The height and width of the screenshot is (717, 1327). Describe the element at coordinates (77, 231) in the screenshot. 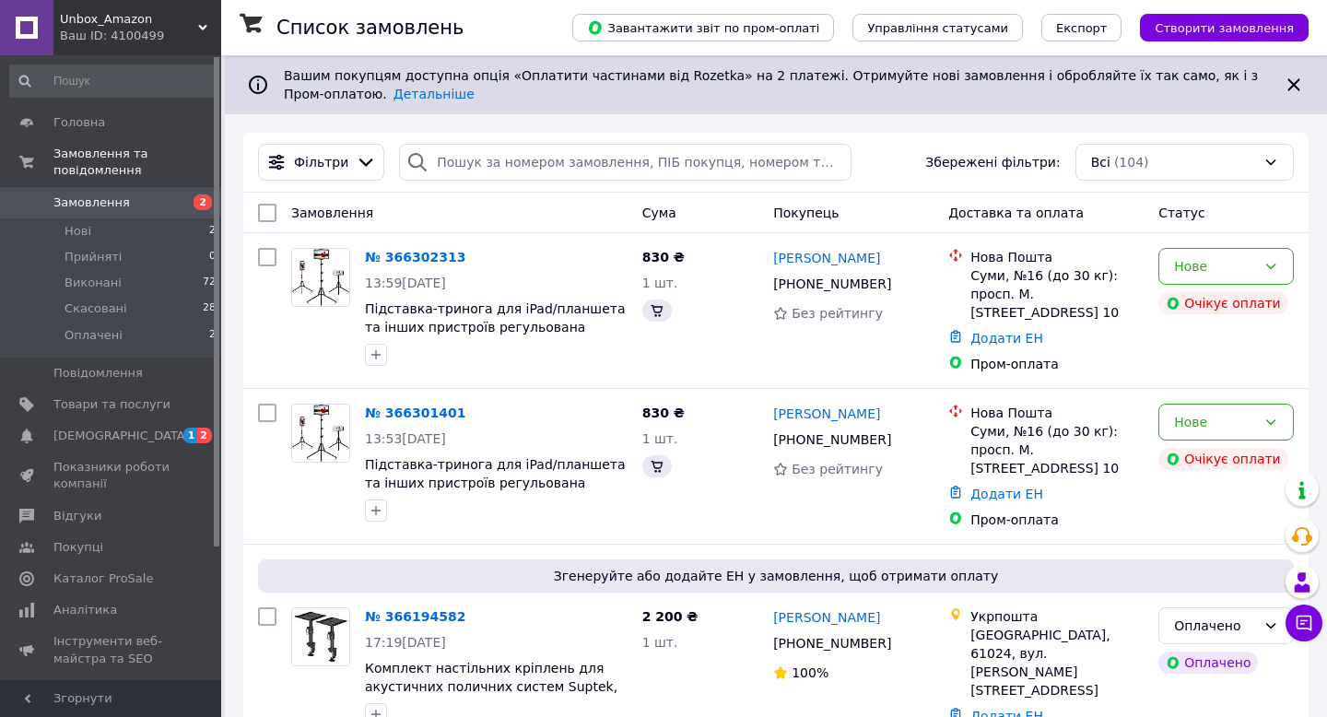

I see `span: Нові` at that location.